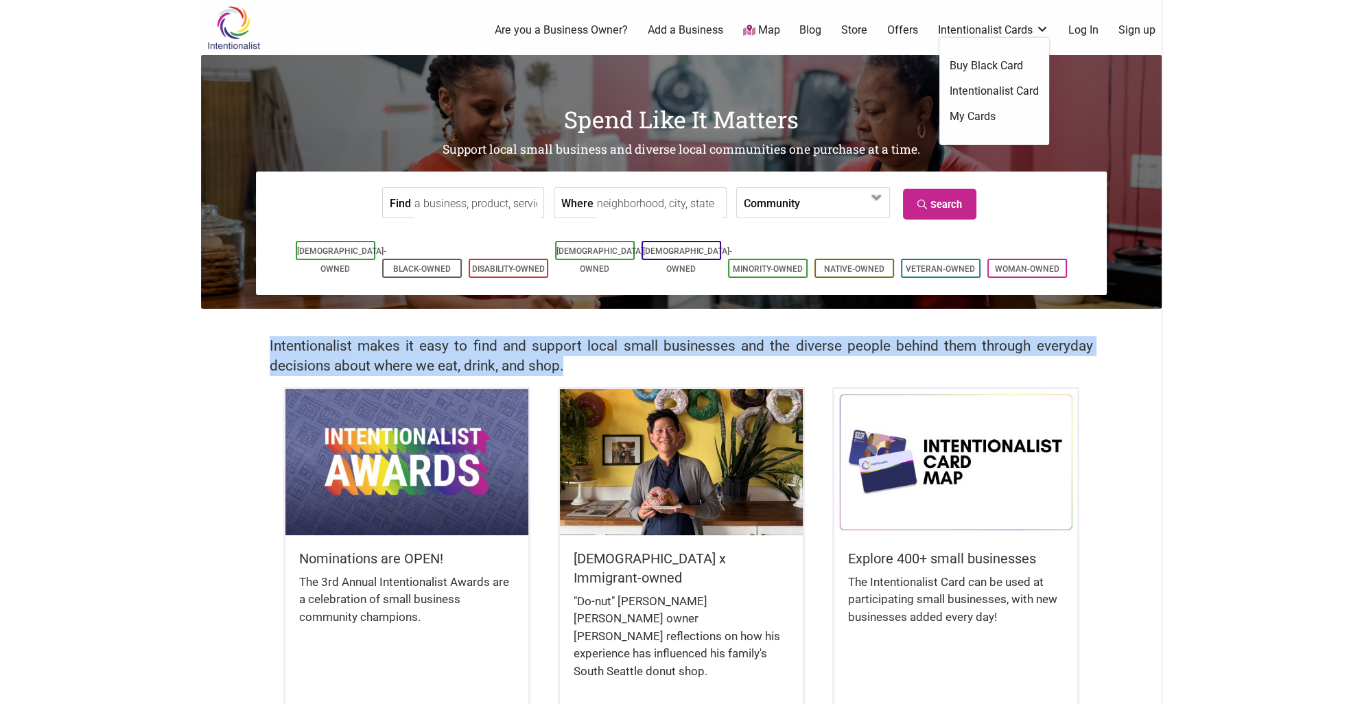 The width and height of the screenshot is (1362, 704). What do you see at coordinates (956, 462) in the screenshot?
I see `img: Intentionalist Card Map` at bounding box center [956, 462].